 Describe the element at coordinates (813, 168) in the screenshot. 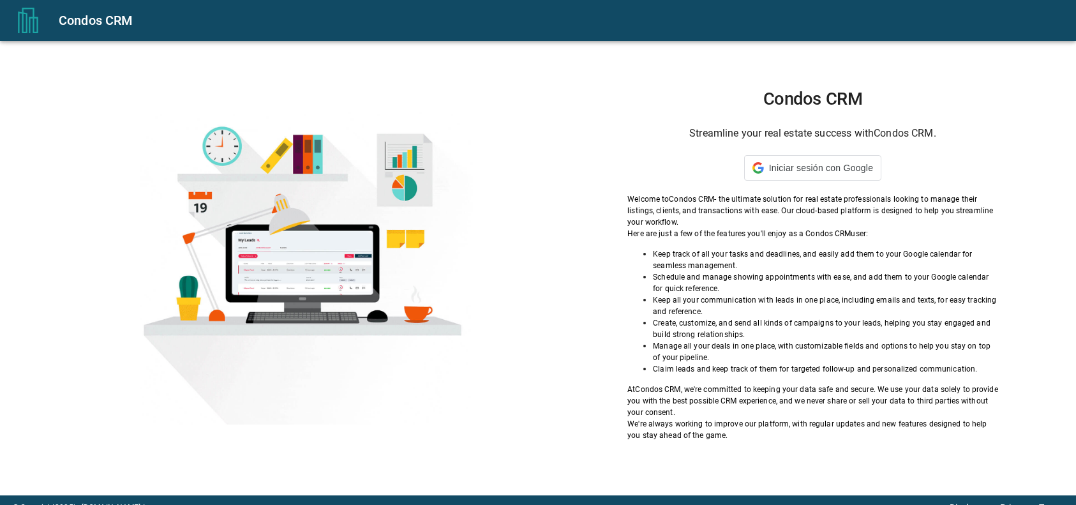

I see `div: Iniciar sesión con Google` at that location.